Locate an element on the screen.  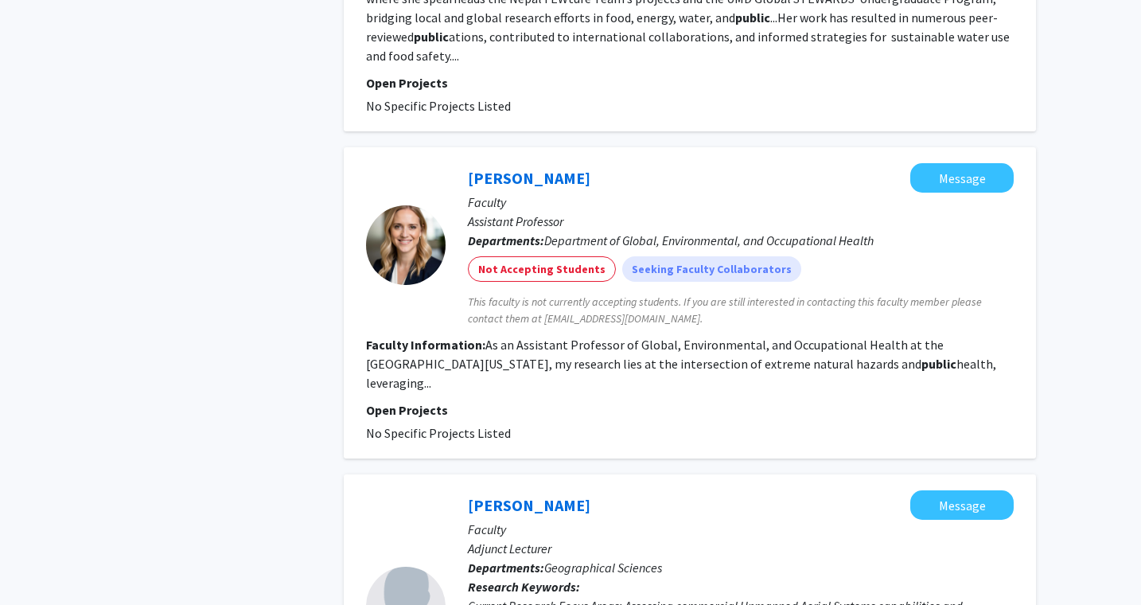
fg-read-more: As an Assistant Professor of Global, Environmental, and Occupational Health at the [GEOGRAPHIC_DA... is located at coordinates (681, 364).